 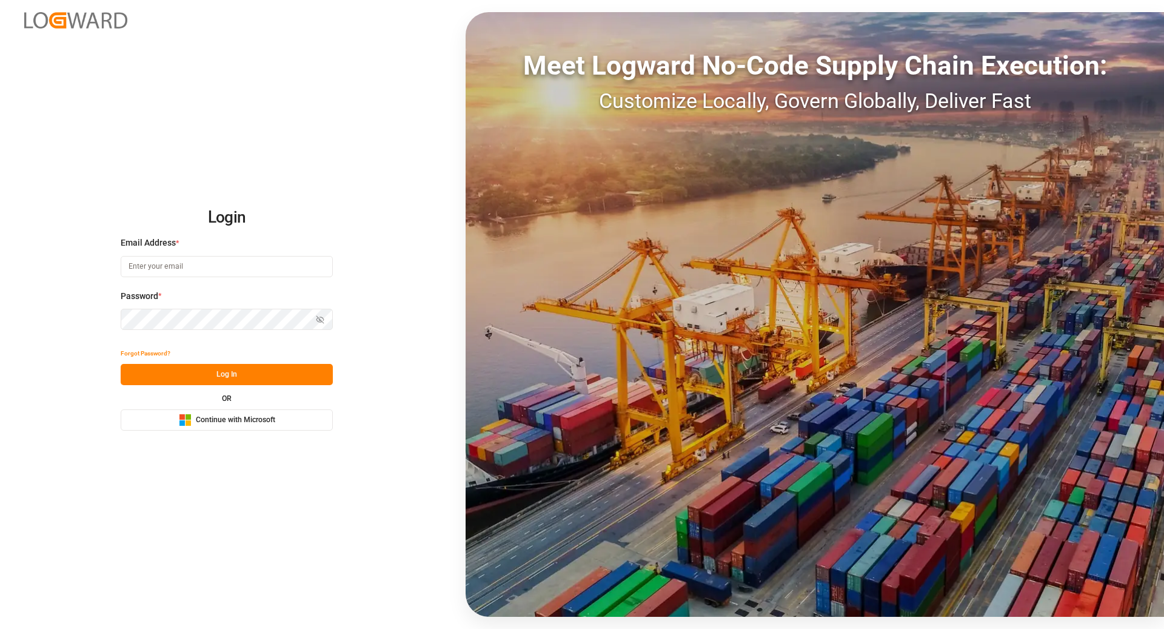 What do you see at coordinates (76, 20) in the screenshot?
I see `img: Logward_new_orange.png` at bounding box center [76, 20].